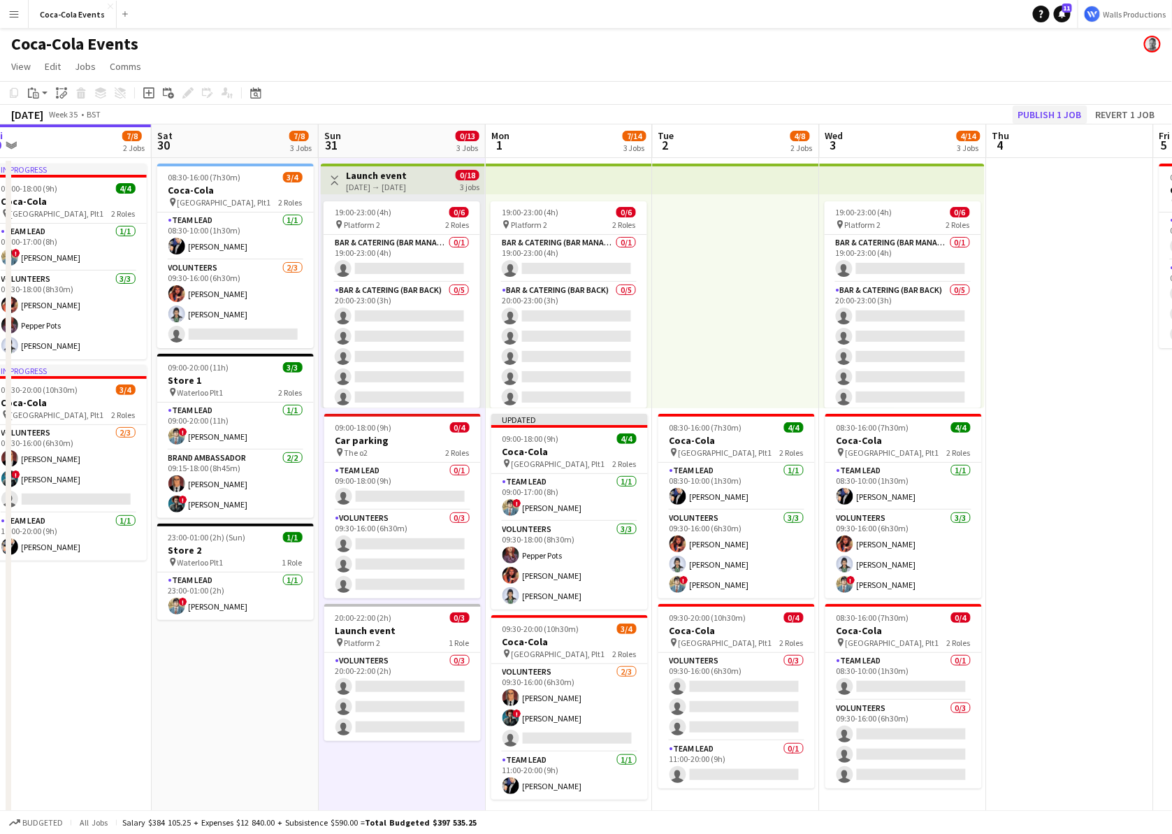 This screenshot has width=1172, height=834. What do you see at coordinates (665, 145) in the screenshot?
I see `span: 2` at bounding box center [665, 145].